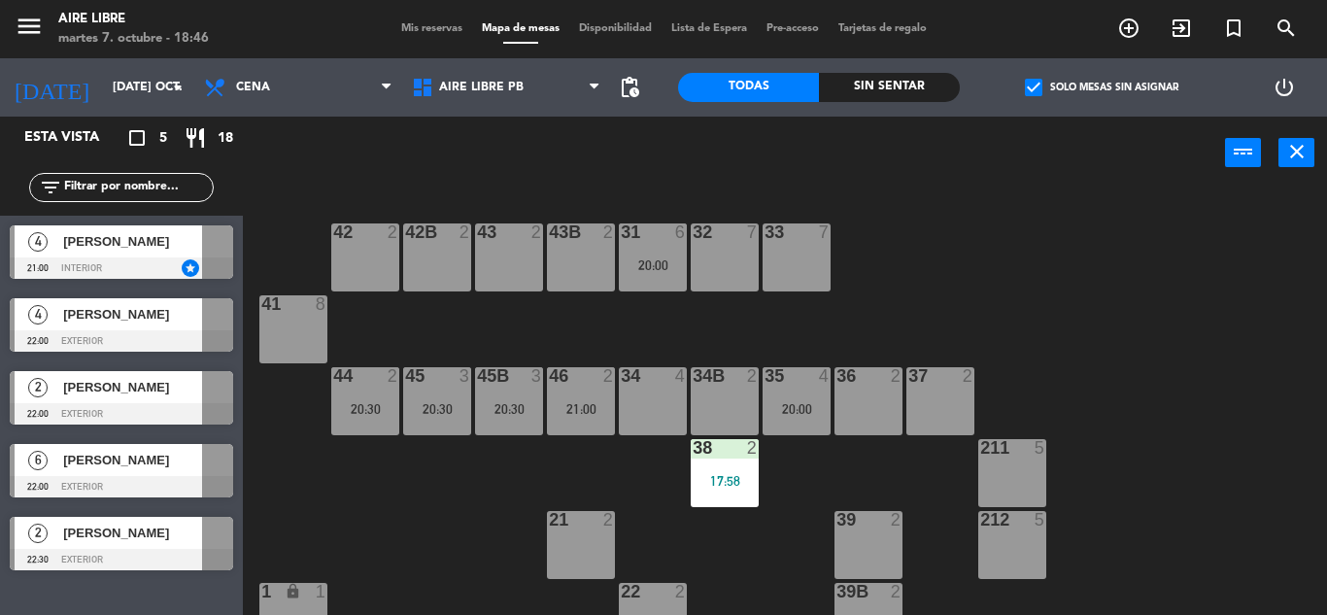 Image resolution: width=1327 pixels, height=615 pixels. What do you see at coordinates (405, 232) in the screenshot?
I see `div: 42B` at bounding box center [405, 232].